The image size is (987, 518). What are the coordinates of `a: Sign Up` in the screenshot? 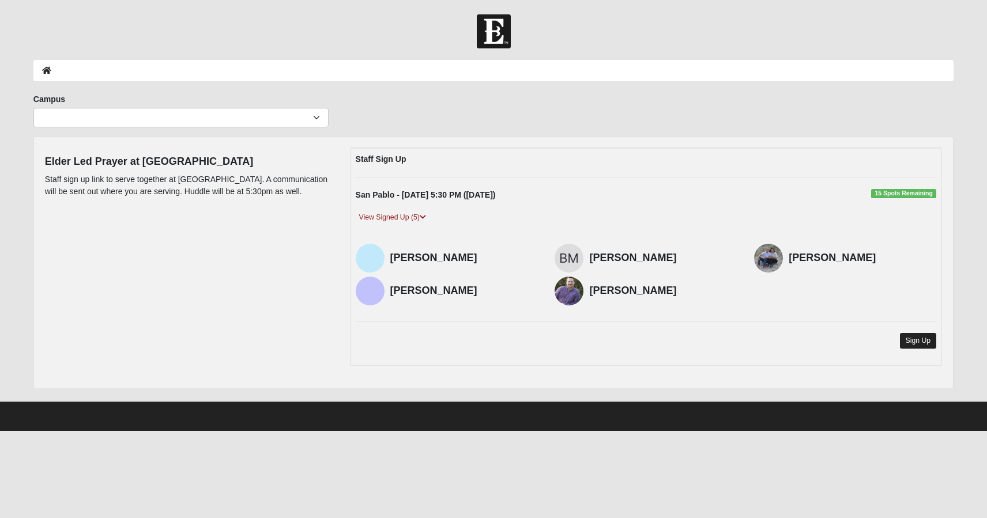 It's located at (918, 341).